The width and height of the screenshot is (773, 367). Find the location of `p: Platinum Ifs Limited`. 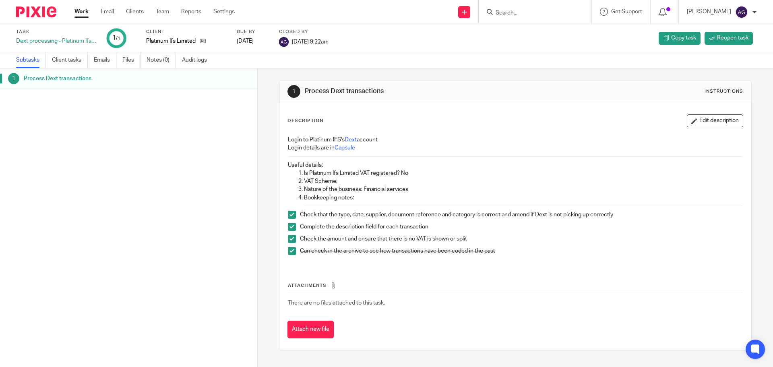

p: Platinum Ifs Limited is located at coordinates (171, 41).